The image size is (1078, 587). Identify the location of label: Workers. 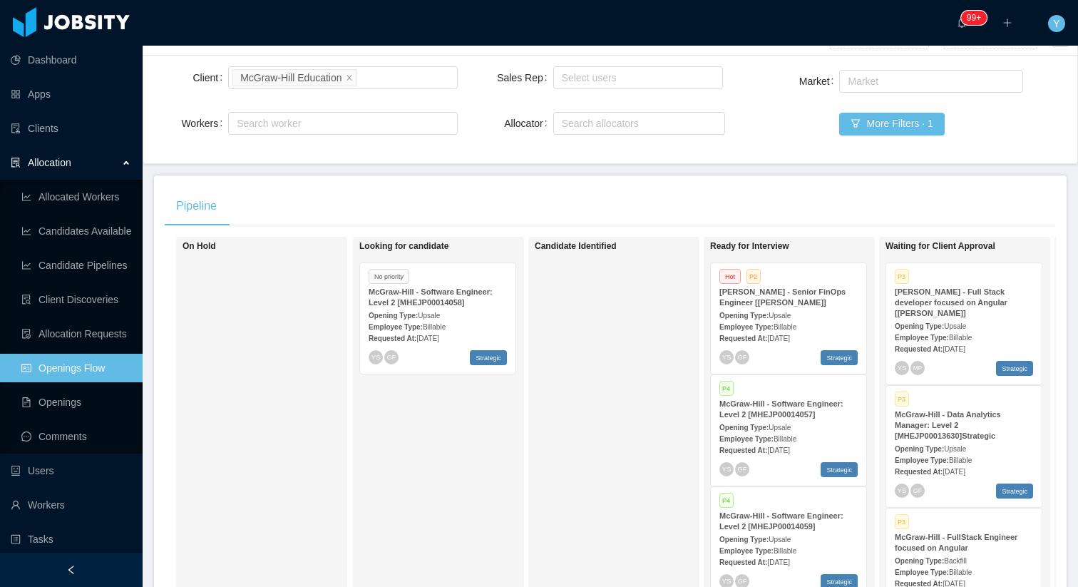
(205, 123).